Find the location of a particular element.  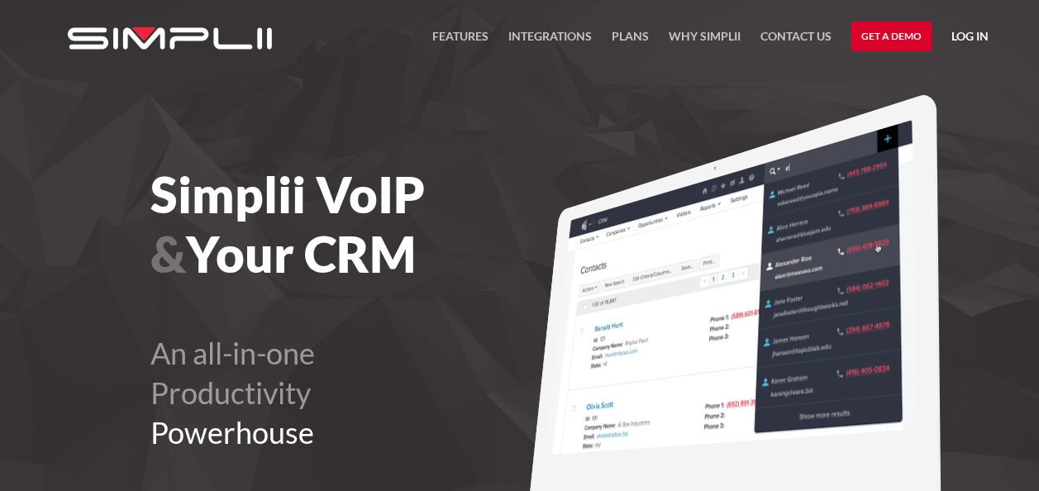

a: Get a Demo is located at coordinates (891, 36).